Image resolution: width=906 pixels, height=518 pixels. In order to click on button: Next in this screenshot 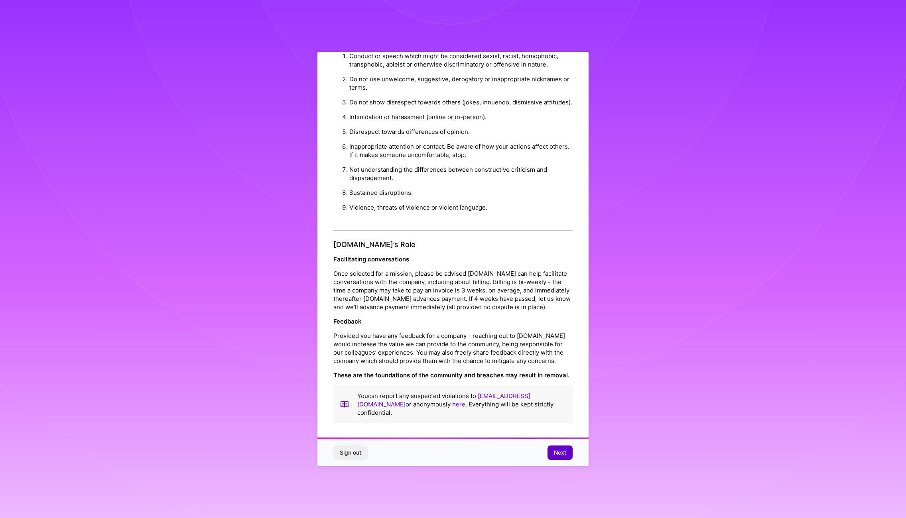, I will do `click(560, 453)`.